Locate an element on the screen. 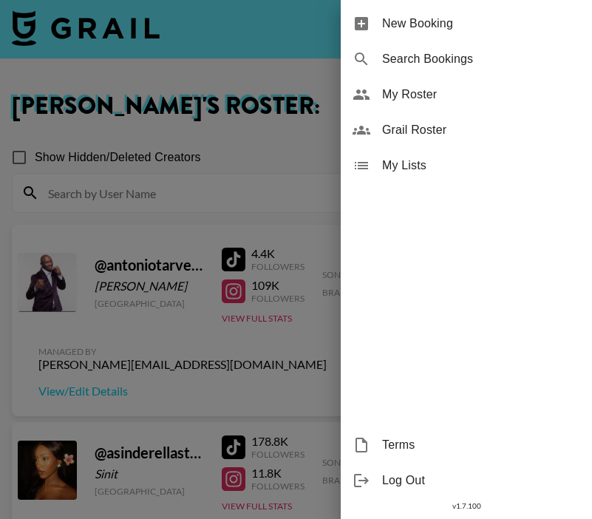 This screenshot has width=592, height=519. span: My Lists is located at coordinates (481, 165).